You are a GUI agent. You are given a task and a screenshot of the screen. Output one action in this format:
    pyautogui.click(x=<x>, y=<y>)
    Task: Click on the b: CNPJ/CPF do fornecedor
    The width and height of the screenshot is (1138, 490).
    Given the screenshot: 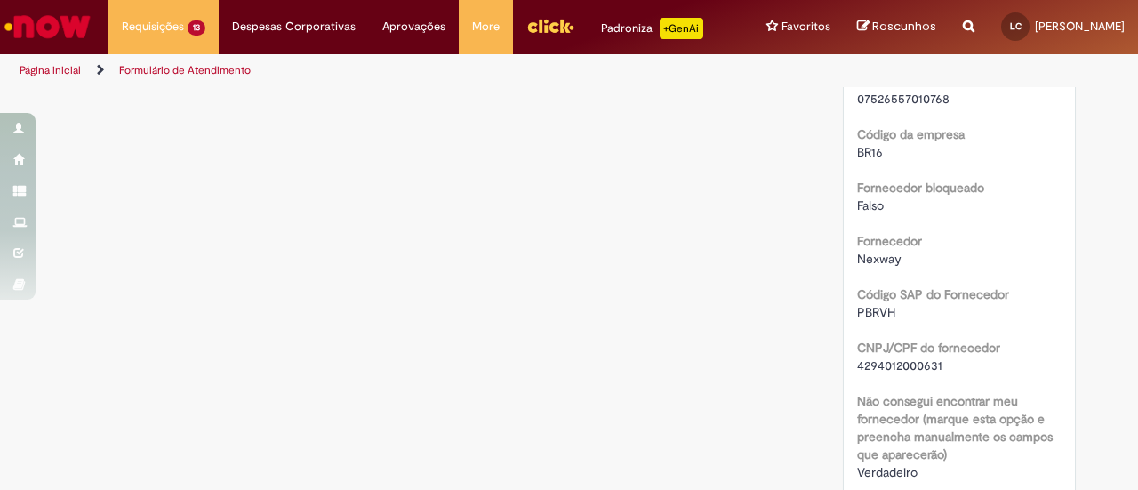 What is the action you would take?
    pyautogui.click(x=928, y=348)
    